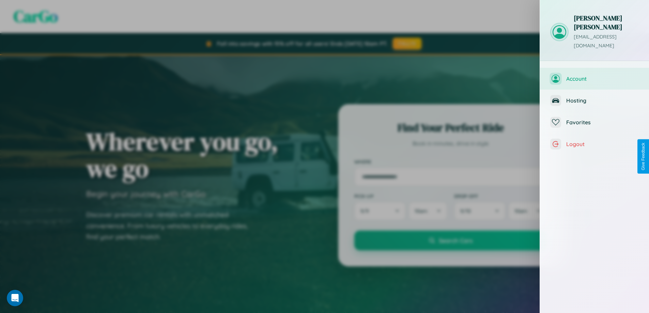 This screenshot has width=649, height=313. What do you see at coordinates (15, 298) in the screenshot?
I see `div: Open Intercom Messenger` at bounding box center [15, 298].